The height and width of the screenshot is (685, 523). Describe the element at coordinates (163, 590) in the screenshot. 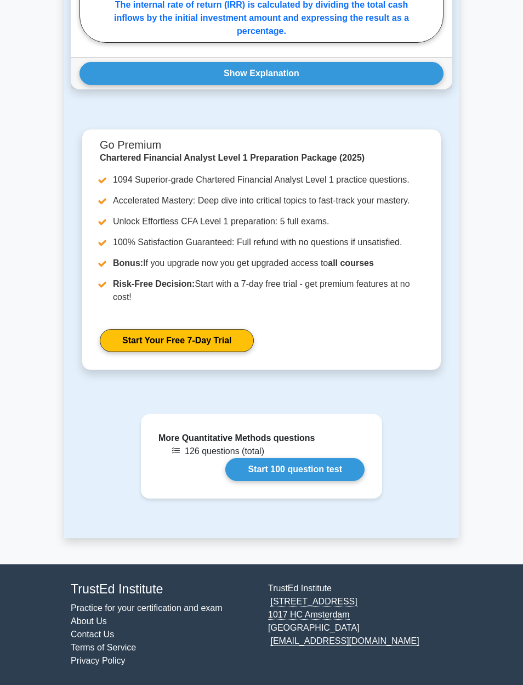

I see `h4: TrustEd Institute` at that location.